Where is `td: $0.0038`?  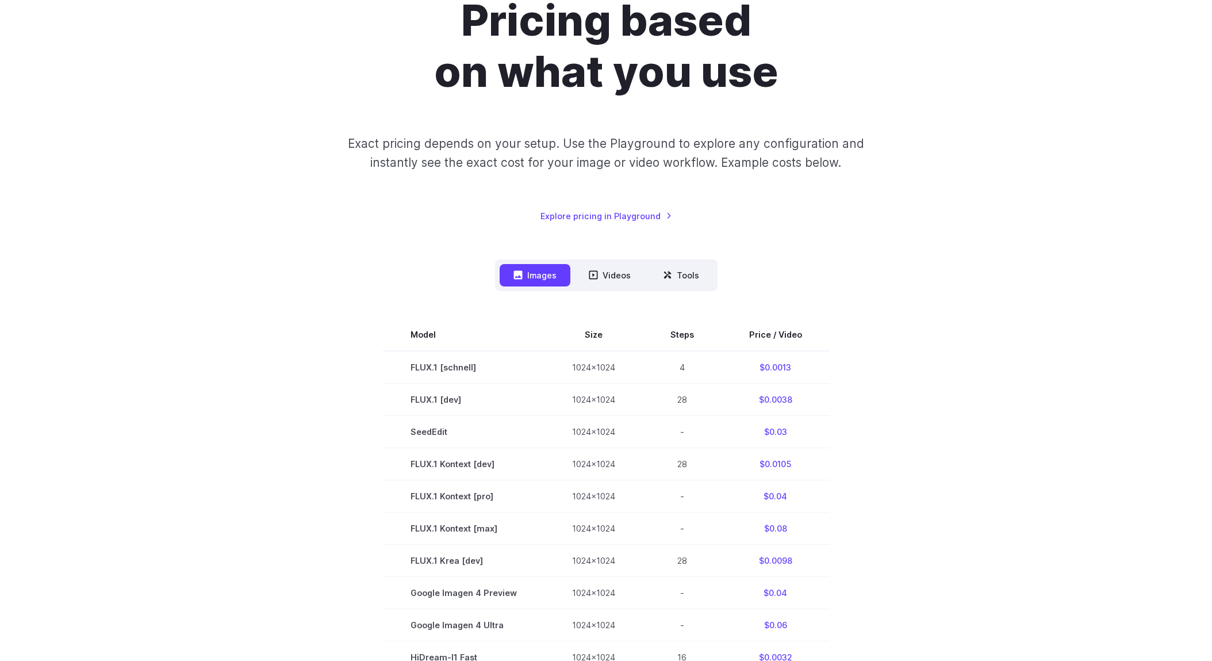 td: $0.0038 is located at coordinates (776, 399).